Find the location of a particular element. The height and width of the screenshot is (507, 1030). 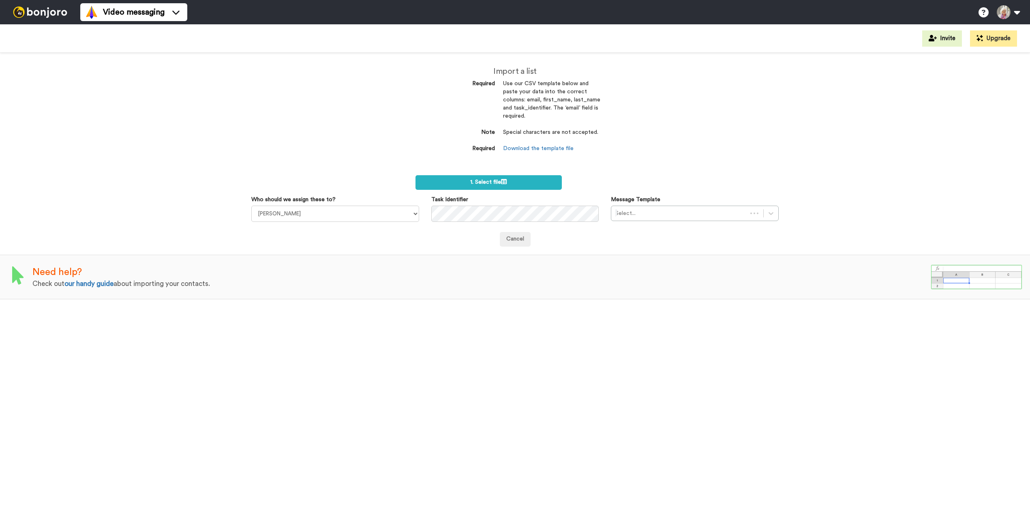

img: bj-logo-header-white.svg is located at coordinates (40, 12).